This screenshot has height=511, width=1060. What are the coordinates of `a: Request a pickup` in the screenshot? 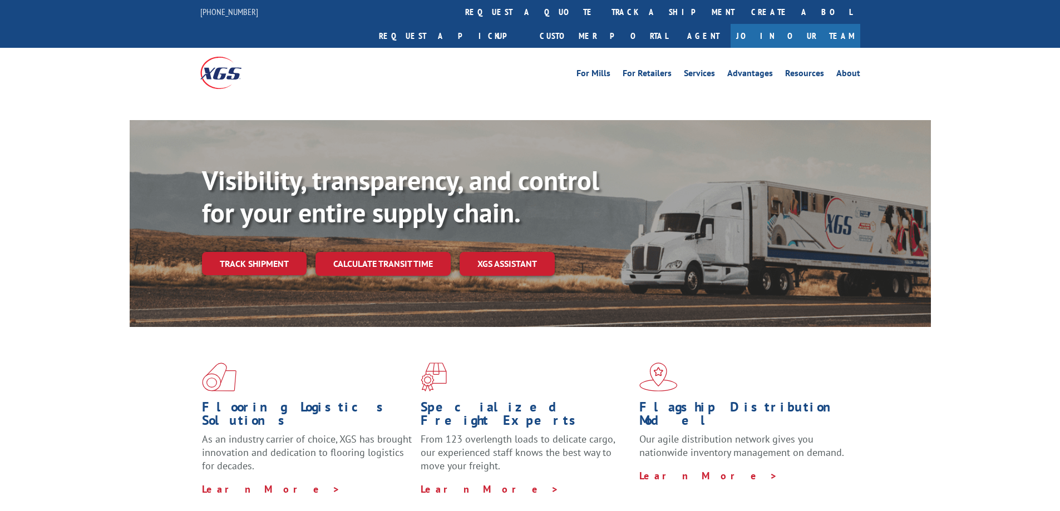 It's located at (451, 36).